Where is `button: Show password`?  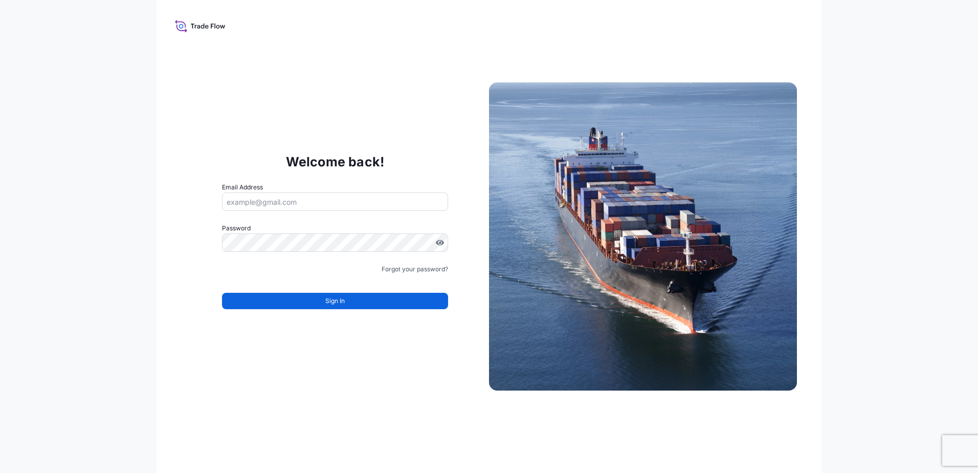
button: Show password is located at coordinates (440, 243).